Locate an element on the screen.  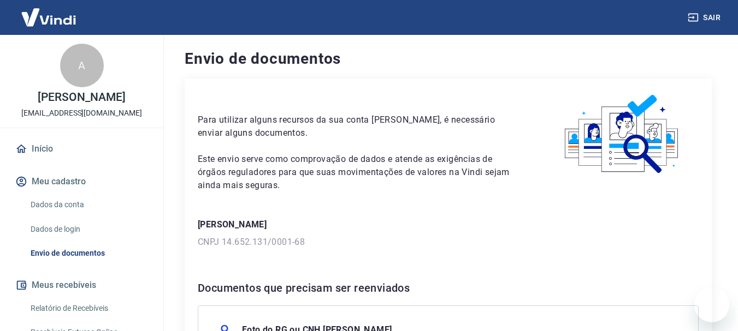
button: Meus recebíveis is located at coordinates (81, 286).